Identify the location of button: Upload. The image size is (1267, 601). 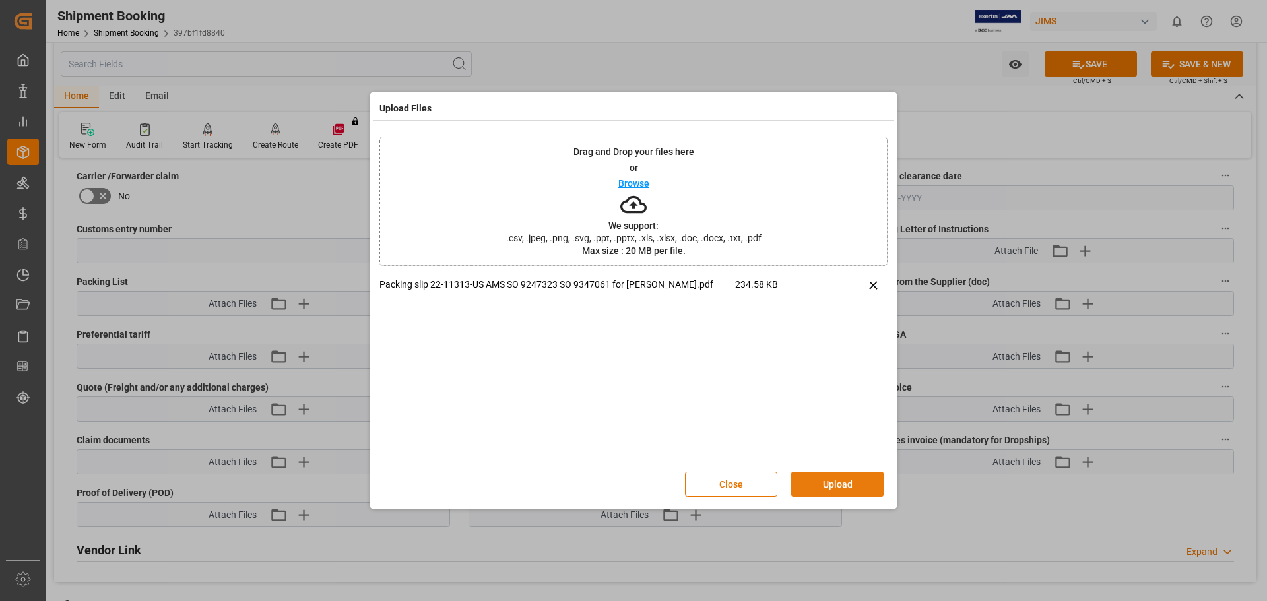
(837, 484).